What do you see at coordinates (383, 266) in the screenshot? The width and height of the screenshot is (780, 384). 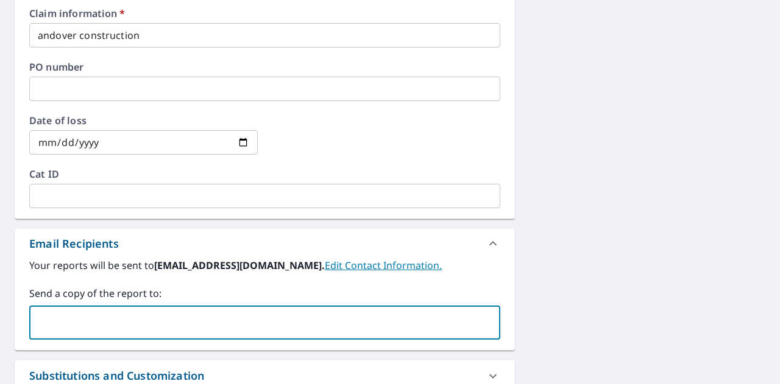 I see `a: EditContactInfo` at bounding box center [383, 266].